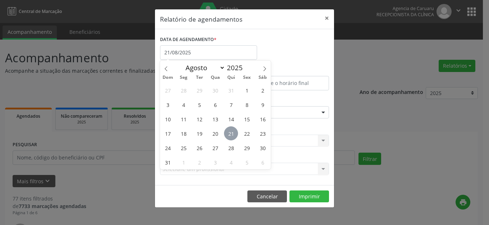 The height and width of the screenshot is (225, 489). Describe the element at coordinates (215, 133) in the screenshot. I see `span: Agosto 20, 2025` at that location.